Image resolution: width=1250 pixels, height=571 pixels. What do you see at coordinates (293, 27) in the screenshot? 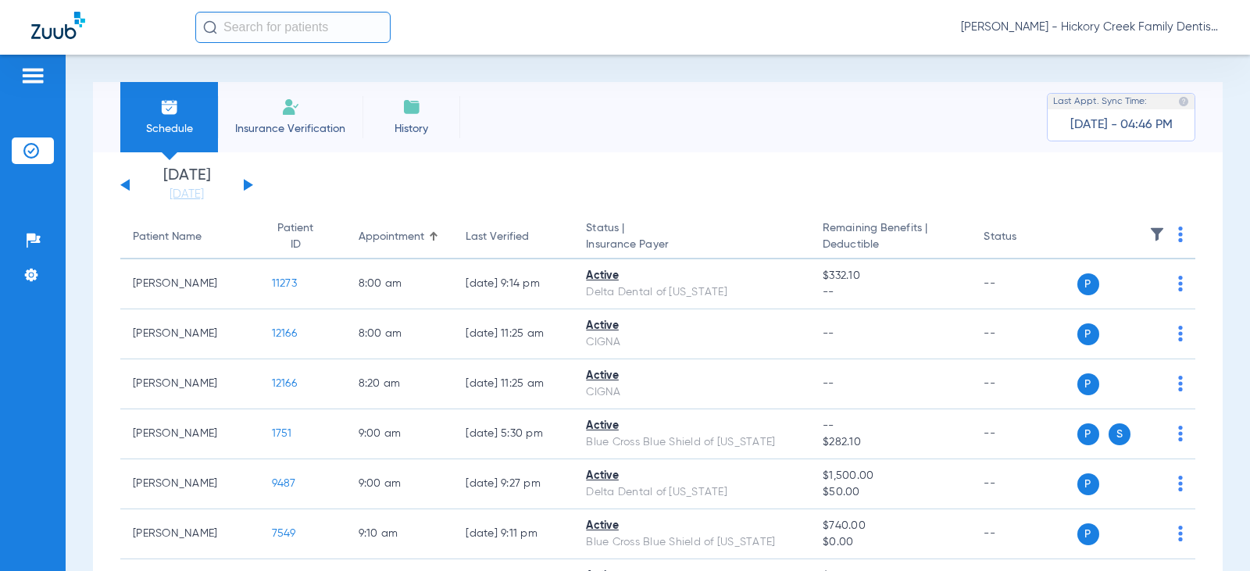
I see `input: Search for patients` at bounding box center [293, 27].